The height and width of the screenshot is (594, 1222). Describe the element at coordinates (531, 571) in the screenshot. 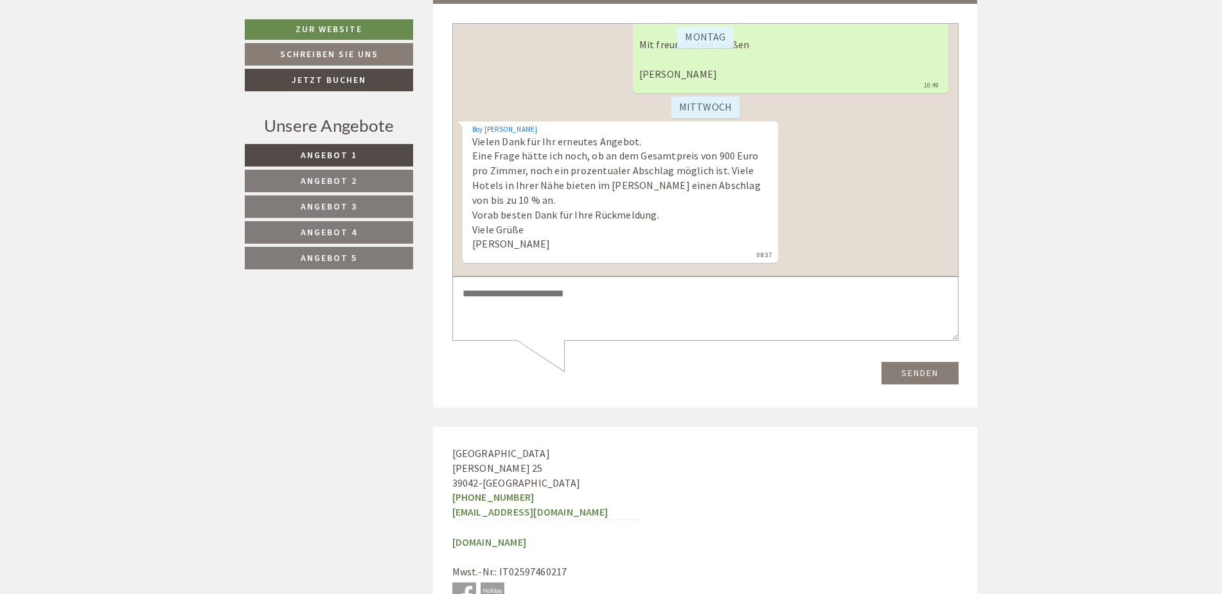

I see `span: : IT02597460217` at that location.